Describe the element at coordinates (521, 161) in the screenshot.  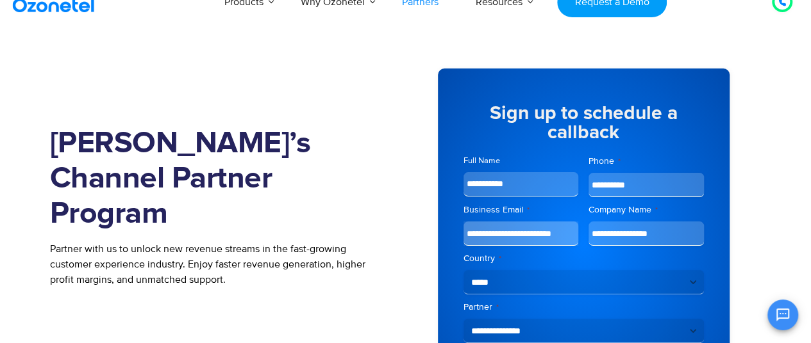
I see `label: Full Name` at that location.